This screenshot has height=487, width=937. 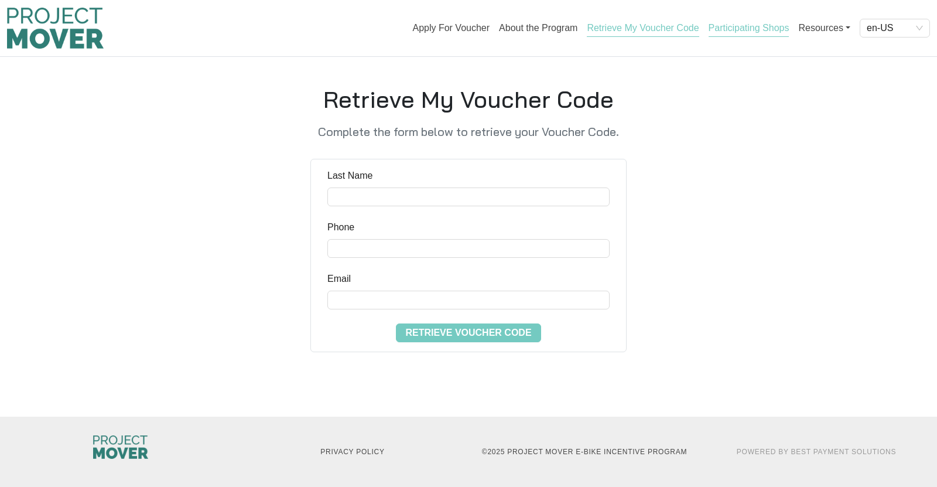 I want to click on a: Powered By Best Payment Solutions, so click(x=816, y=451).